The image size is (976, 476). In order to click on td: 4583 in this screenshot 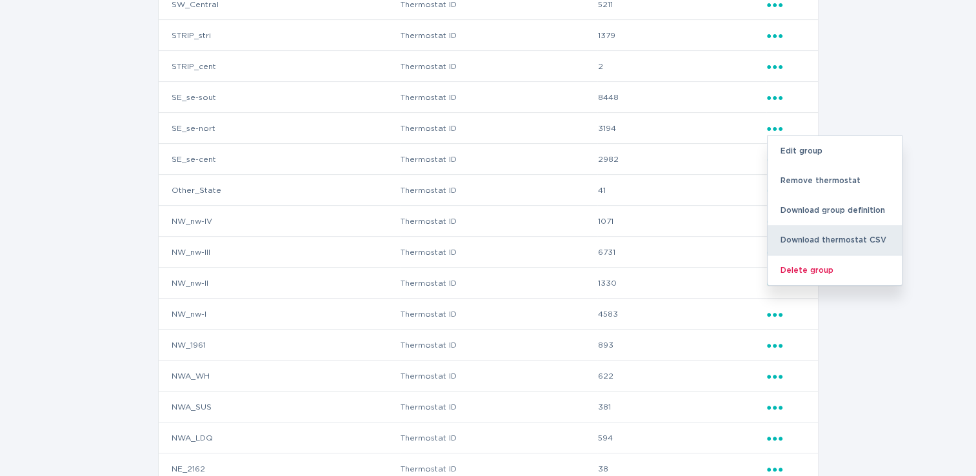, I will do `click(681, 314)`.